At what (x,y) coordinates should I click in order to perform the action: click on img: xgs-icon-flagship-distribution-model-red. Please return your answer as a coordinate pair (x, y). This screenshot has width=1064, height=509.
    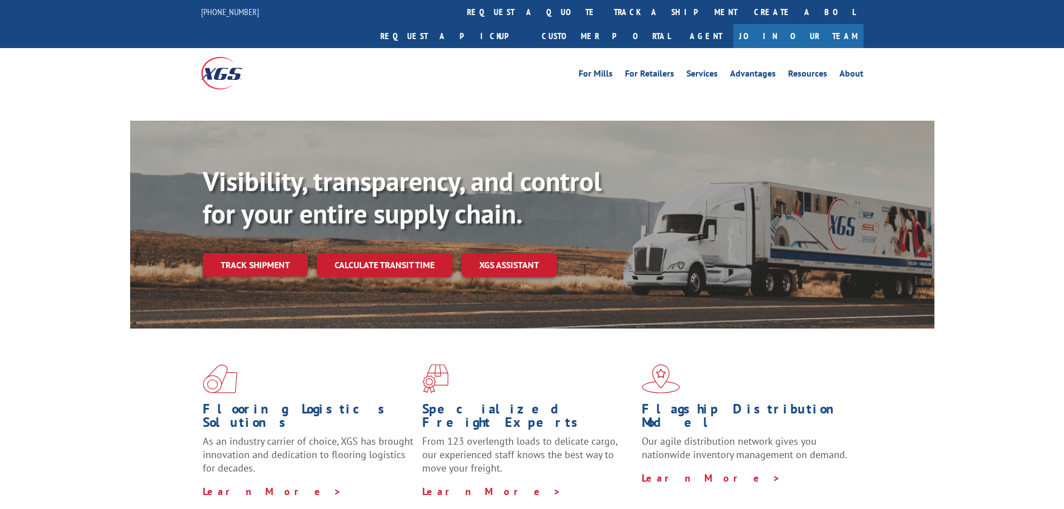
    Looking at the image, I should click on (661, 379).